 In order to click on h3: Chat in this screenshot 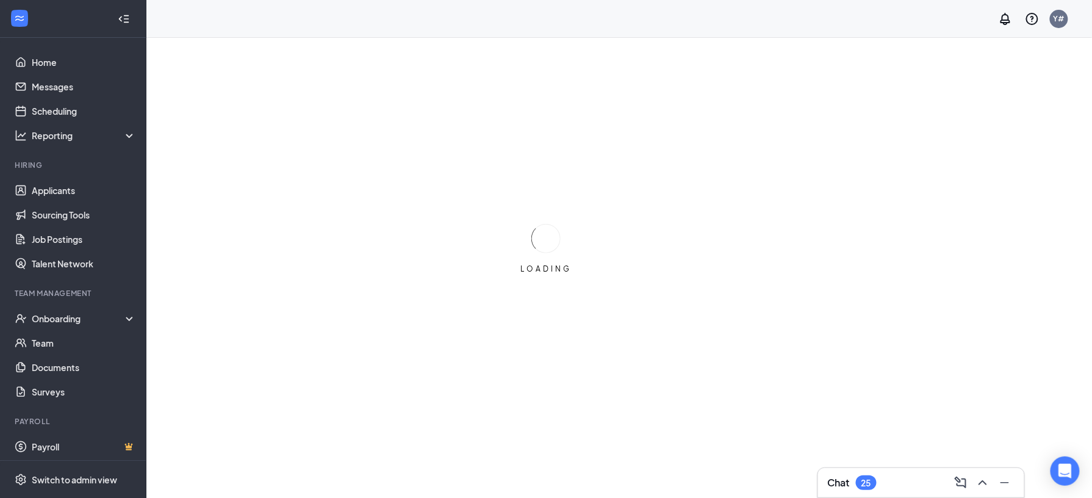, I will do `click(839, 483)`.